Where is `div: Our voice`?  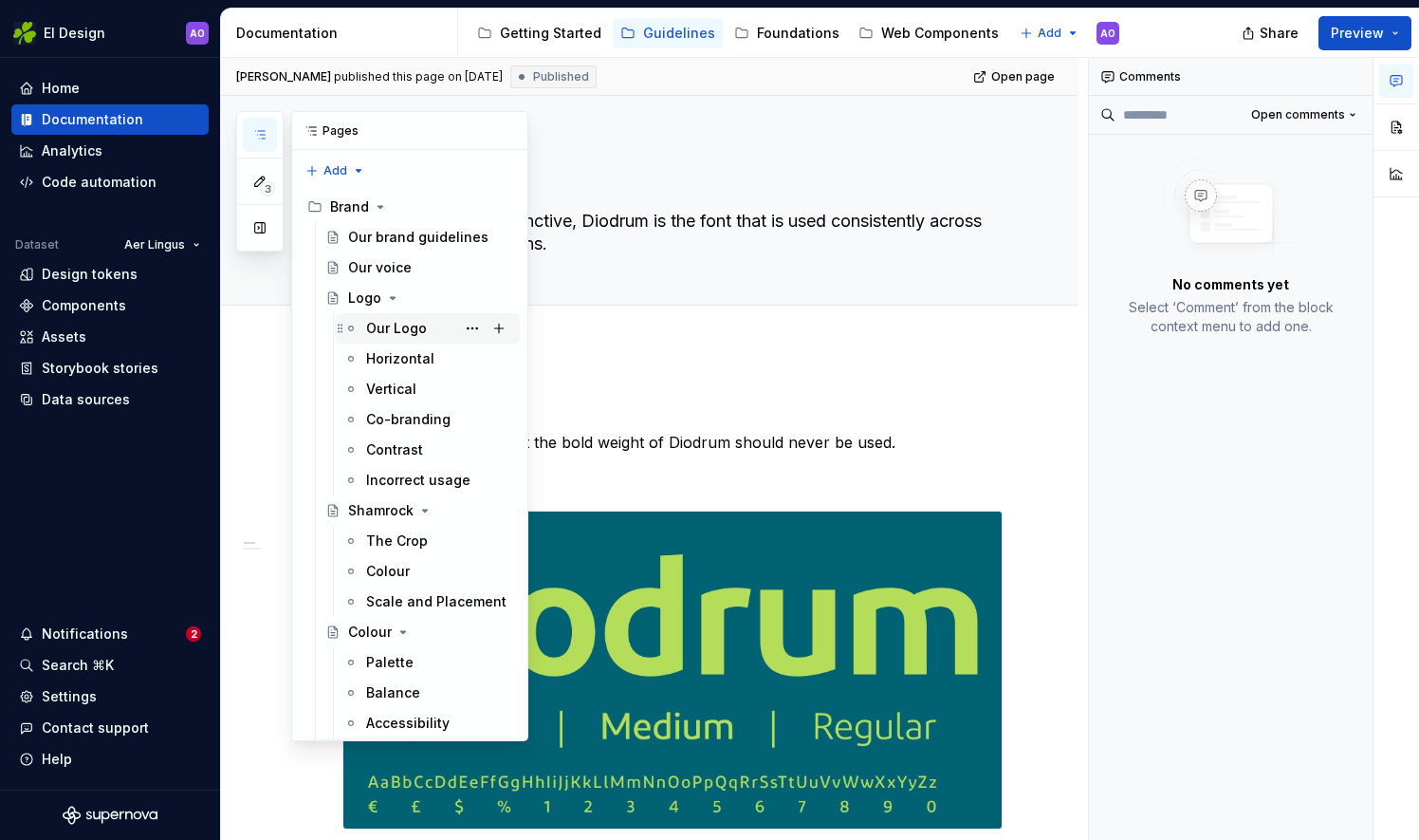 div: Our voice is located at coordinates (379, 268).